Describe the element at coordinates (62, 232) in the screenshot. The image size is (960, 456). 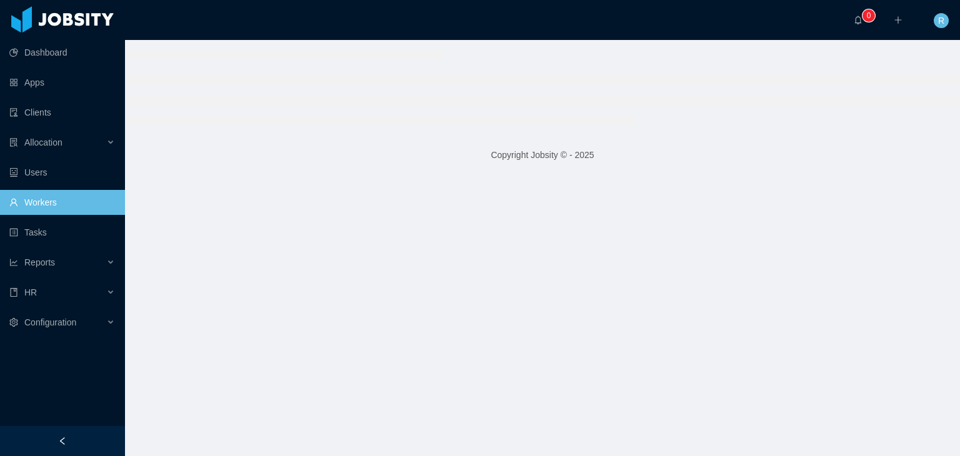
I see `a: icon: profileTasks` at that location.